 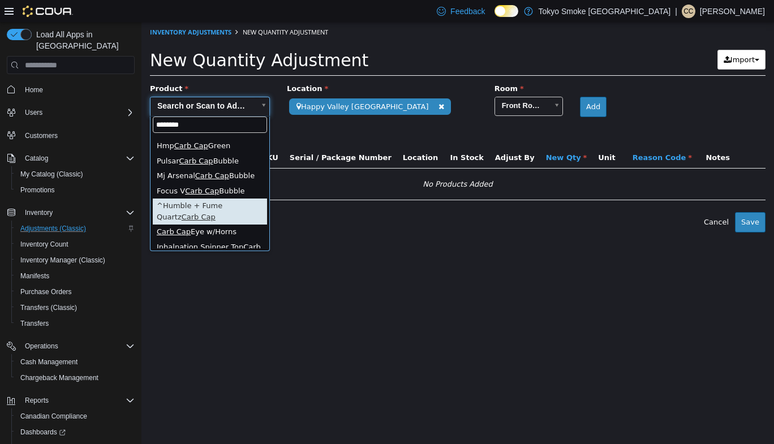 What do you see at coordinates (68, 139) in the screenshot?
I see `div: Pulsar Bubble` at bounding box center [68, 139].